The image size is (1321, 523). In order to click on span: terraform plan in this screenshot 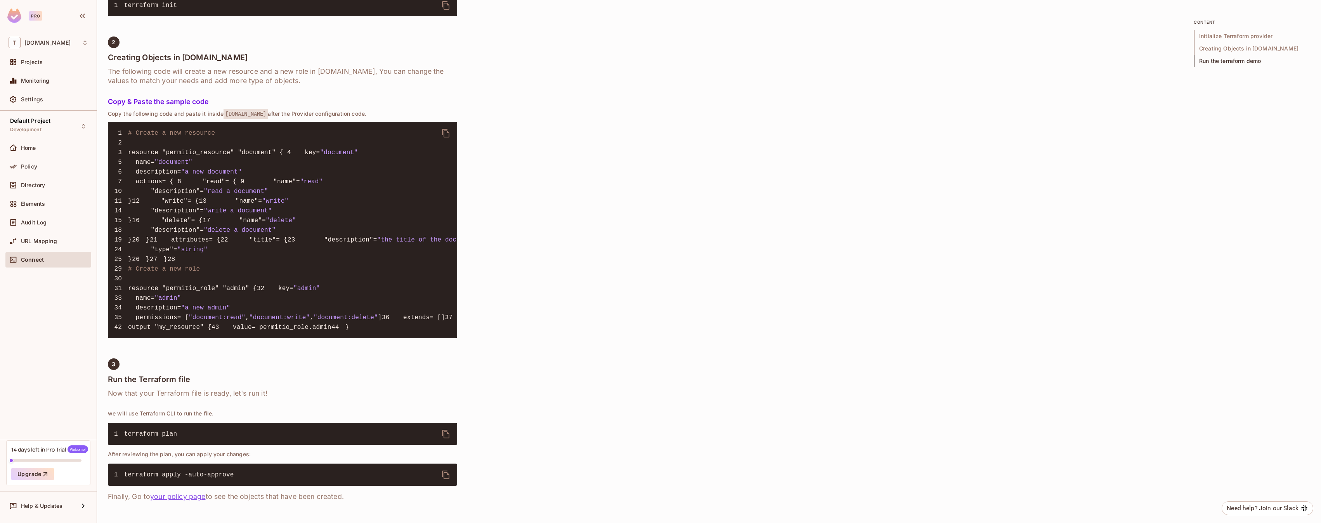, I will do `click(151, 434)`.